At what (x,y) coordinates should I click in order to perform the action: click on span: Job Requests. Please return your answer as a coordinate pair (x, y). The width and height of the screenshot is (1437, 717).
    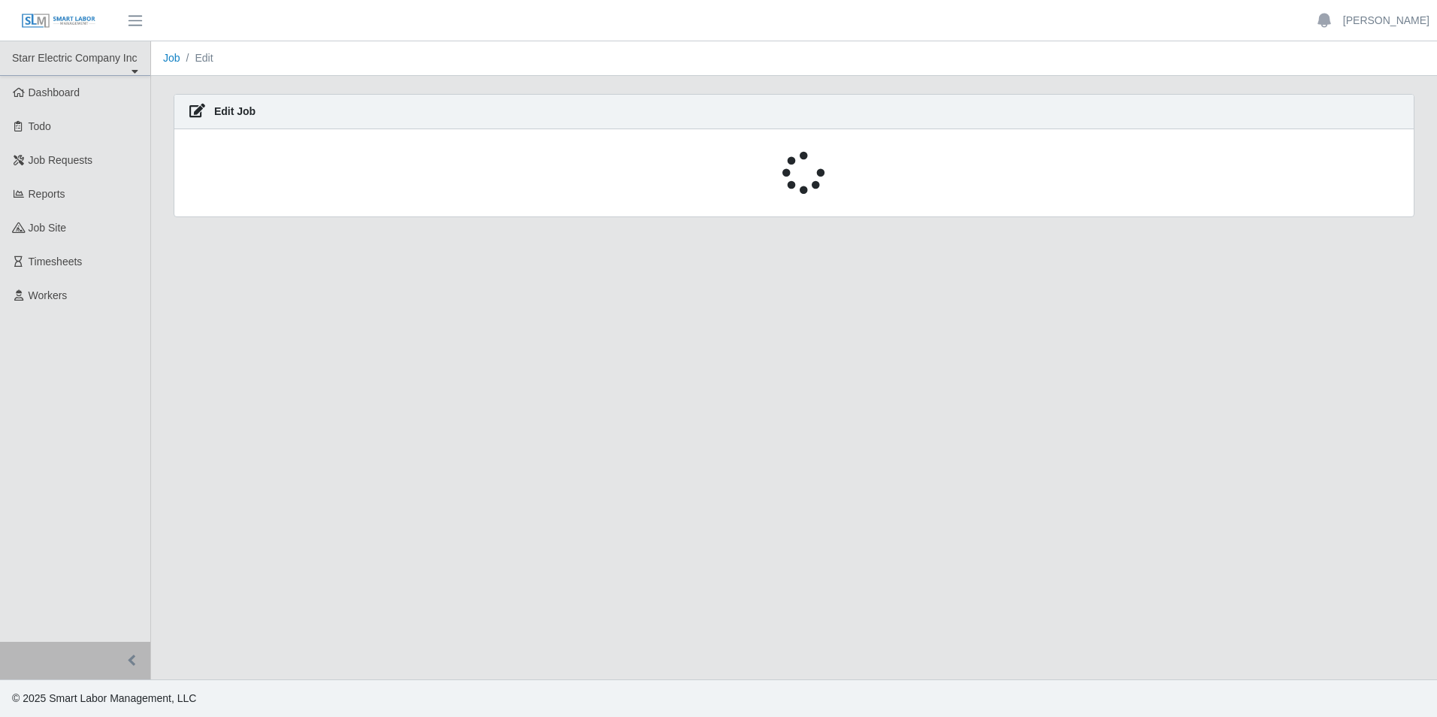
    Looking at the image, I should click on (61, 160).